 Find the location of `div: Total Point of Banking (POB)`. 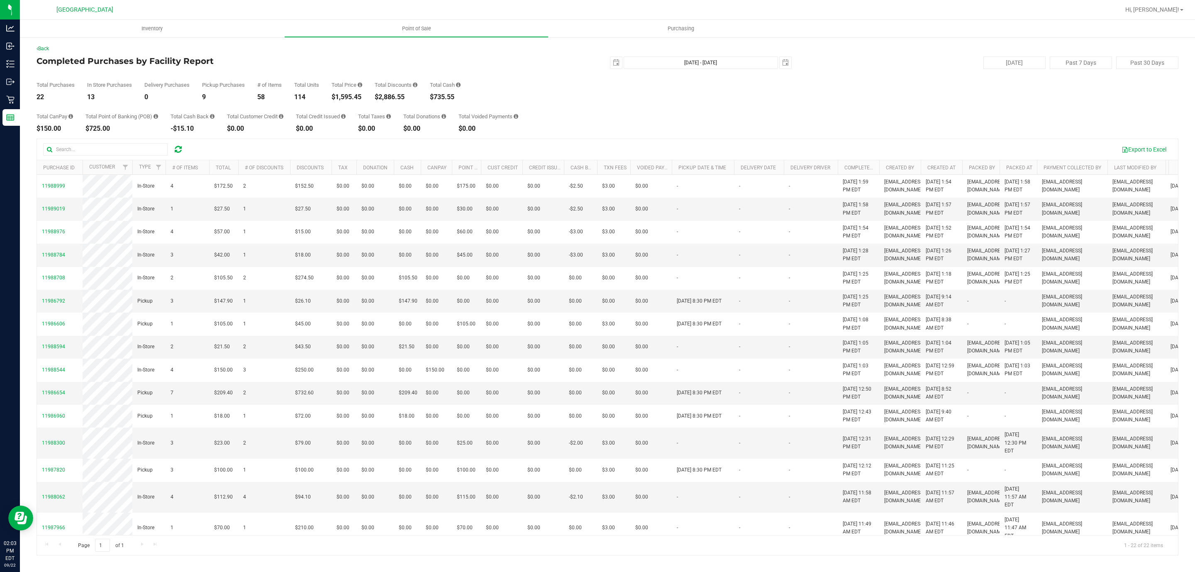

div: Total Point of Banking (POB) is located at coordinates (122, 116).